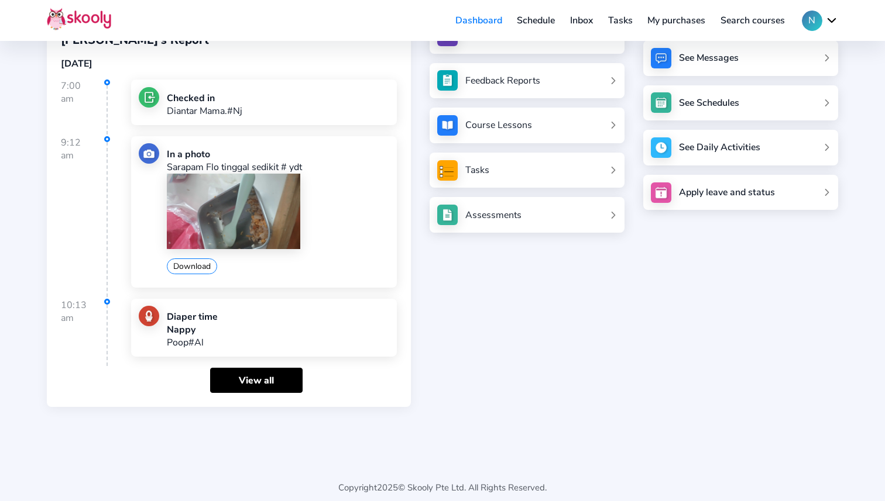  Describe the element at coordinates (84, 217) in the screenshot. I see `div: 9:12` at that location.